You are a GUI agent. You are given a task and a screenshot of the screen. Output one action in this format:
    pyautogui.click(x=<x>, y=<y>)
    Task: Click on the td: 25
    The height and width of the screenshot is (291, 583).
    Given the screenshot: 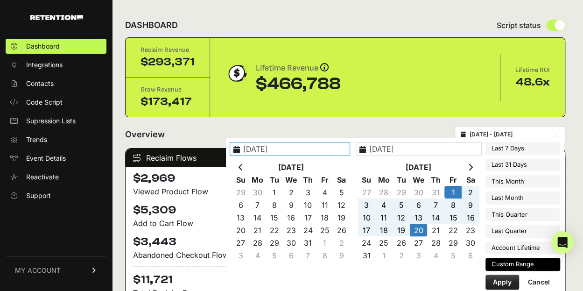 What is the action you would take?
    pyautogui.click(x=384, y=242)
    